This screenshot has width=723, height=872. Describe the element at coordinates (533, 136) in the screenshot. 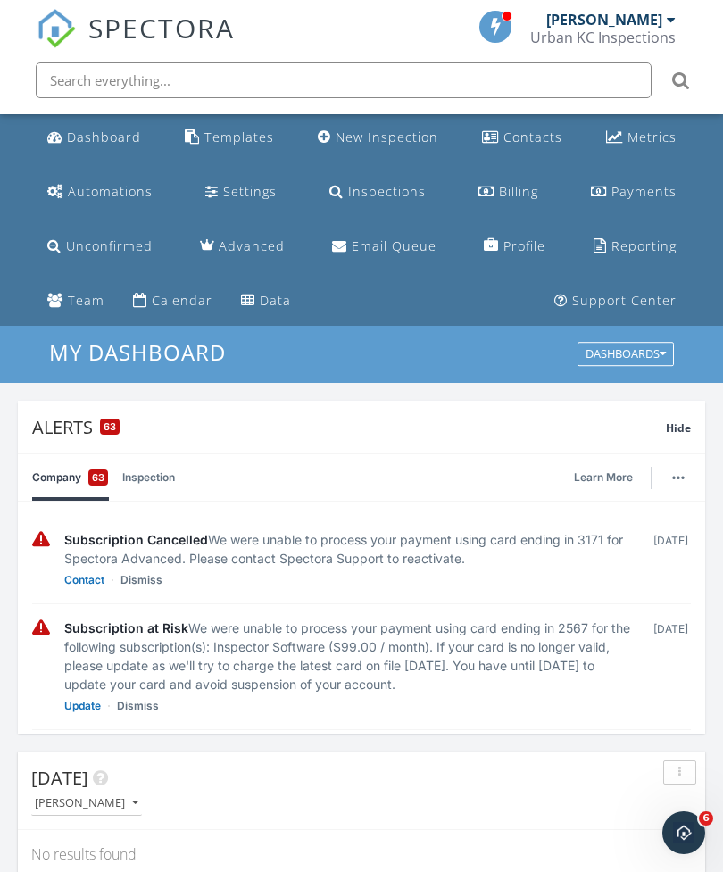

I see `div: Contacts` at that location.